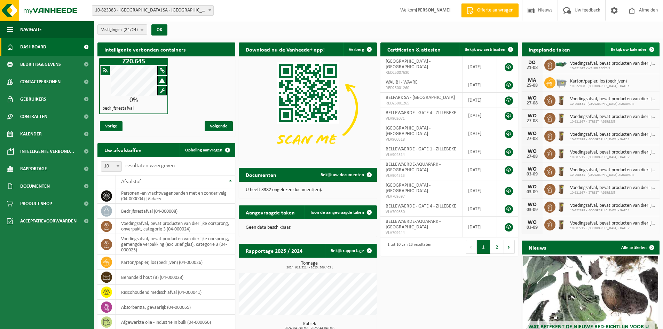  What do you see at coordinates (342, 175) in the screenshot?
I see `span: Bekijk uw documenten` at bounding box center [342, 175].